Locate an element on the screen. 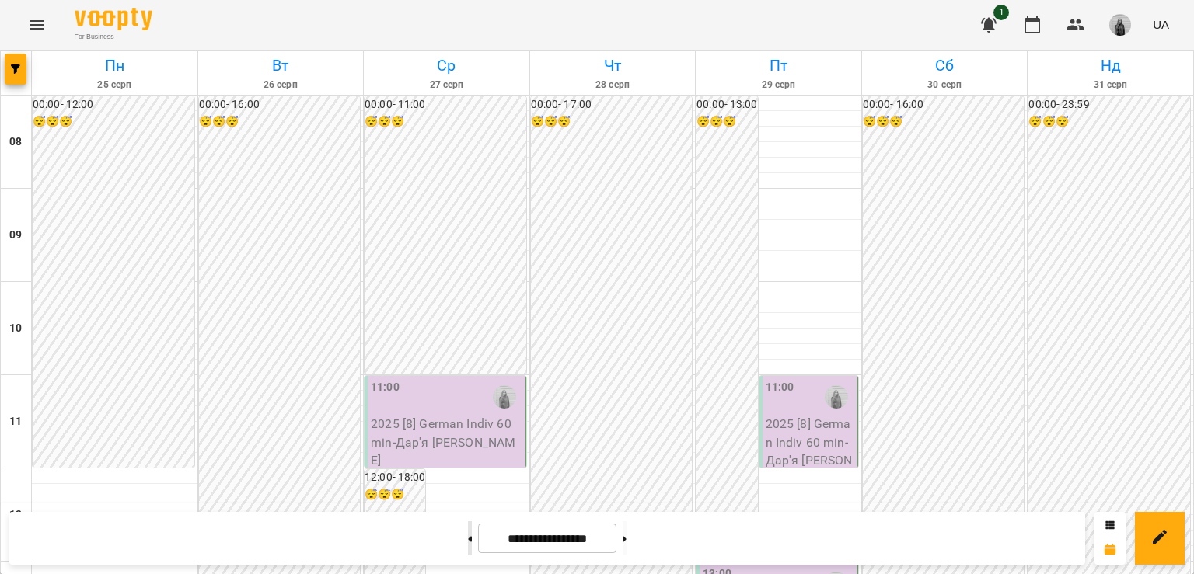 The height and width of the screenshot is (574, 1194). h6: 11 is located at coordinates (16, 422).